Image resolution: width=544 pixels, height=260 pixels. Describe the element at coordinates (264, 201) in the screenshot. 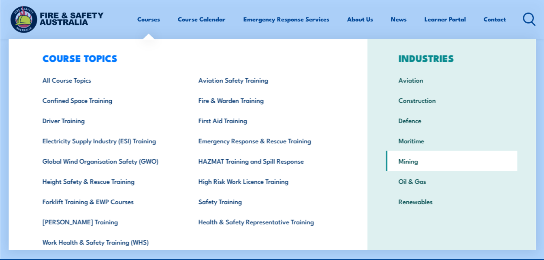

I see `a: Safety Training` at that location.